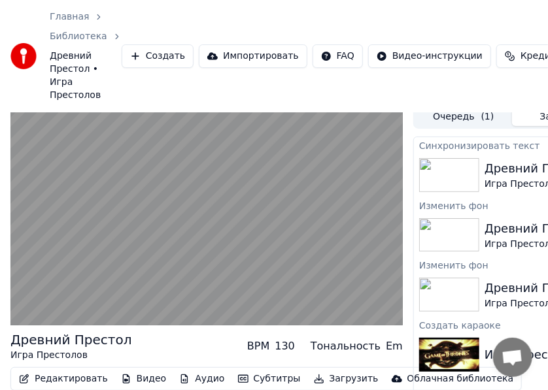  What do you see at coordinates (269, 379) in the screenshot?
I see `button: Субтитры` at bounding box center [269, 379].